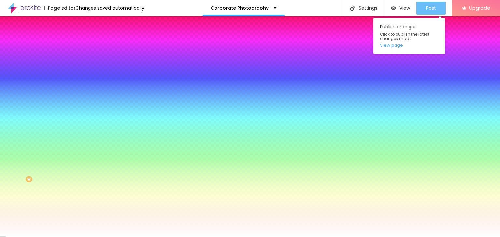 This screenshot has width=500, height=237. What do you see at coordinates (409, 45) in the screenshot?
I see `a: View page` at bounding box center [409, 45].